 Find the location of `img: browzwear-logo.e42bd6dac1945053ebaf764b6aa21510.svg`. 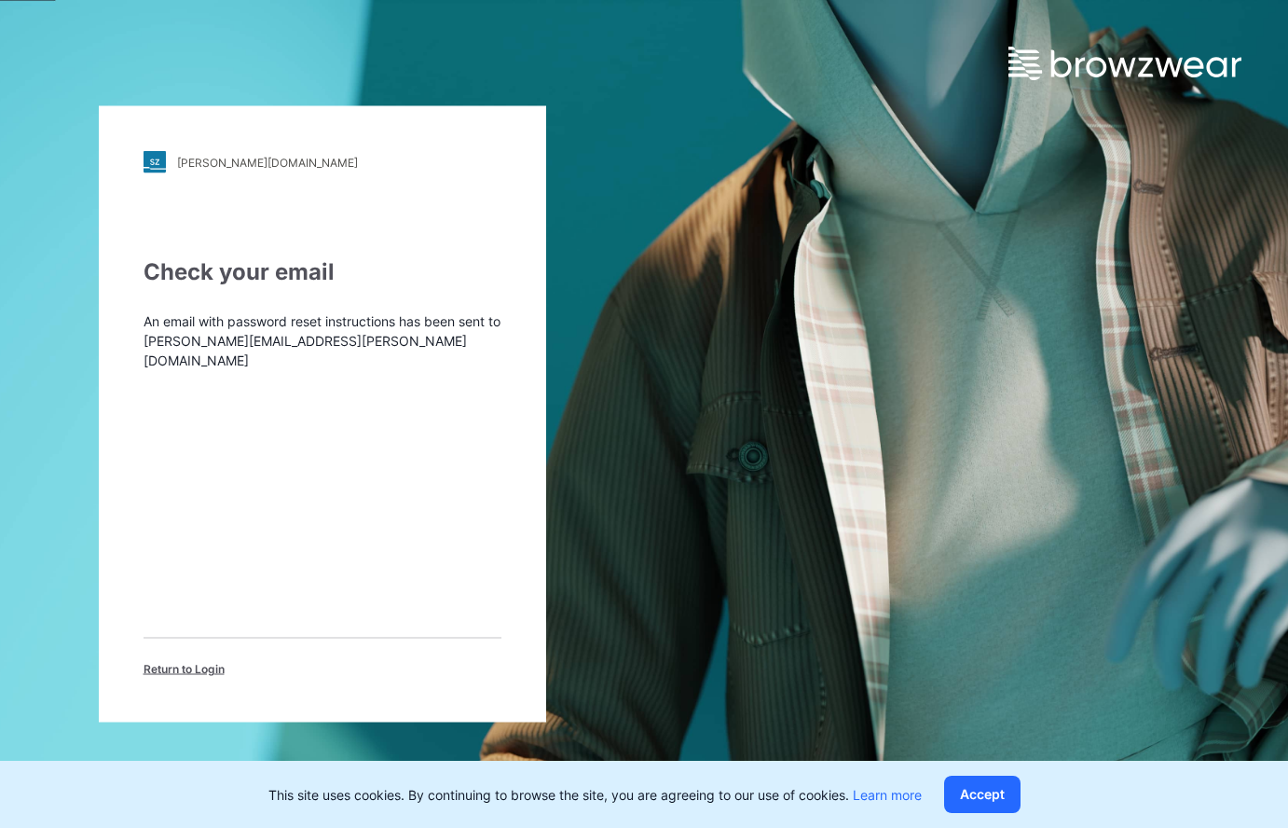

img: browzwear-logo.e42bd6dac1945053ebaf764b6aa21510.svg is located at coordinates (1125, 63).